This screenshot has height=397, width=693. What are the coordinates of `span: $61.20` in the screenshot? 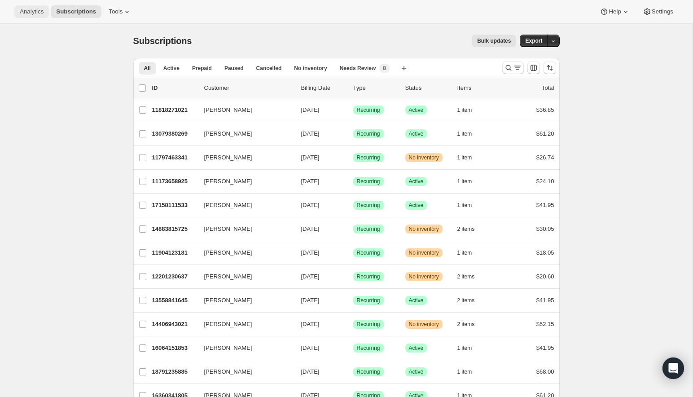 It's located at (546, 133).